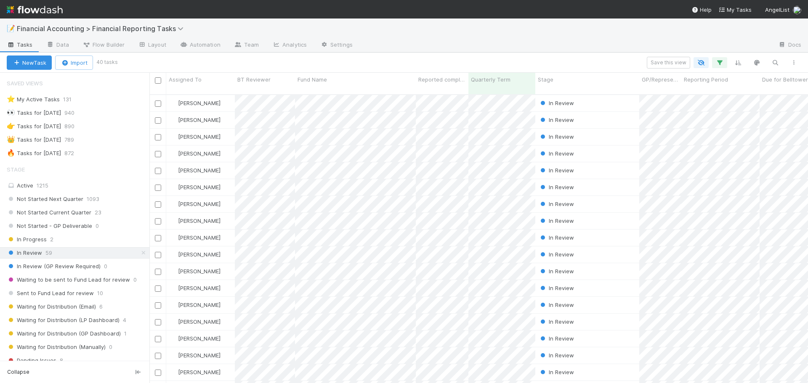 This screenshot has width=808, height=383. I want to click on span: In Review (GP Review Required), so click(53, 266).